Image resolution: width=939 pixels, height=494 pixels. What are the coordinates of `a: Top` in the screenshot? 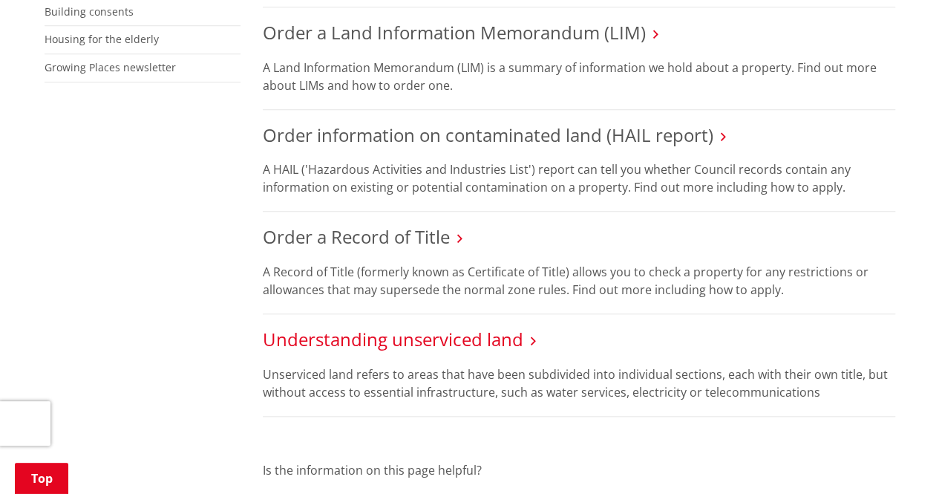 It's located at (42, 478).